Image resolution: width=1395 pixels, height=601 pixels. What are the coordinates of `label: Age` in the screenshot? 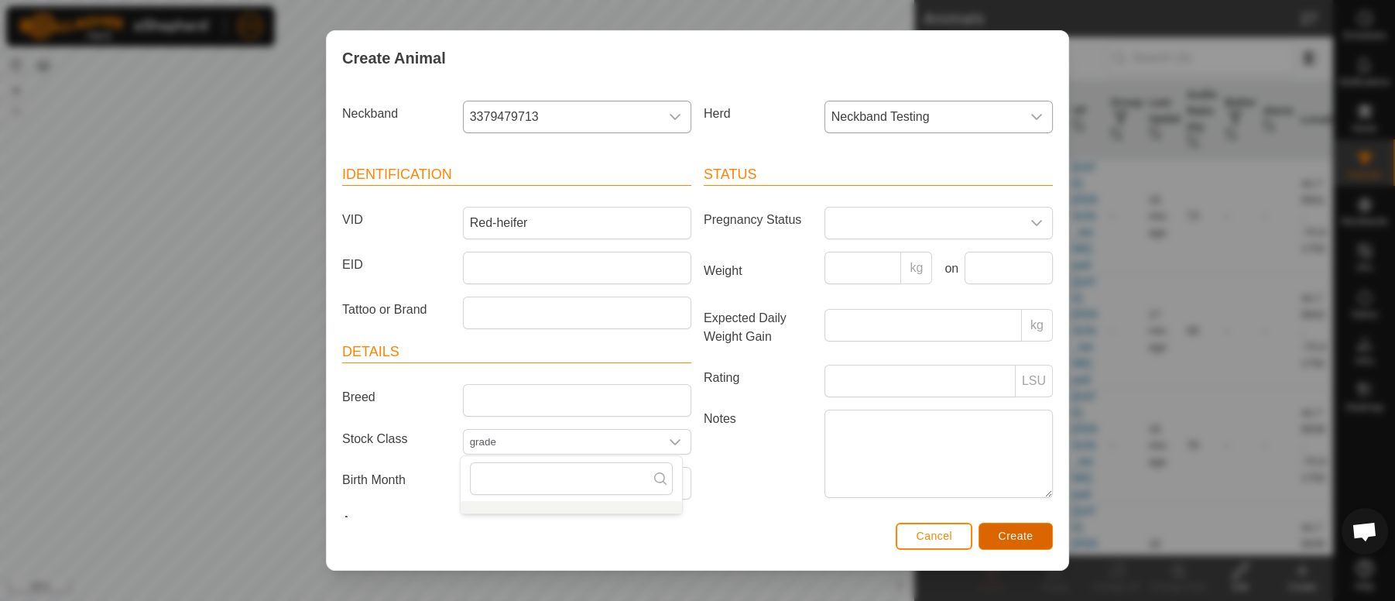 It's located at (396, 521).